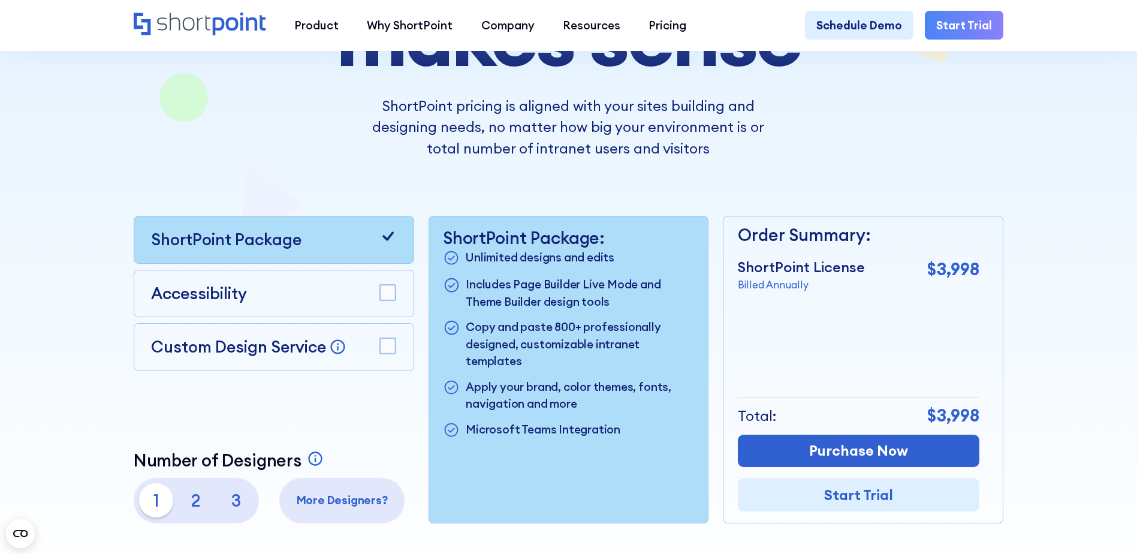  Describe the element at coordinates (579, 292) in the screenshot. I see `p: Includes Page Builder Live Mode and Theme Builder design tools` at that location.